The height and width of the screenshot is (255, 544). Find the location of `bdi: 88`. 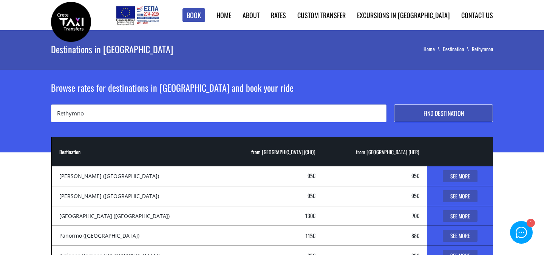

bdi: 88 is located at coordinates (415, 236).